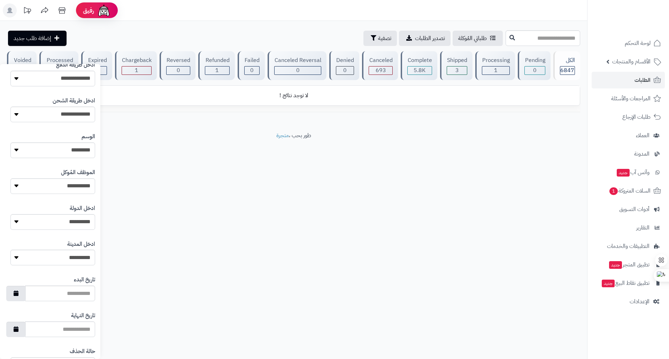  What do you see at coordinates (628, 191) in the screenshot?
I see `a: السلات المتروكة1` at bounding box center [628, 191].